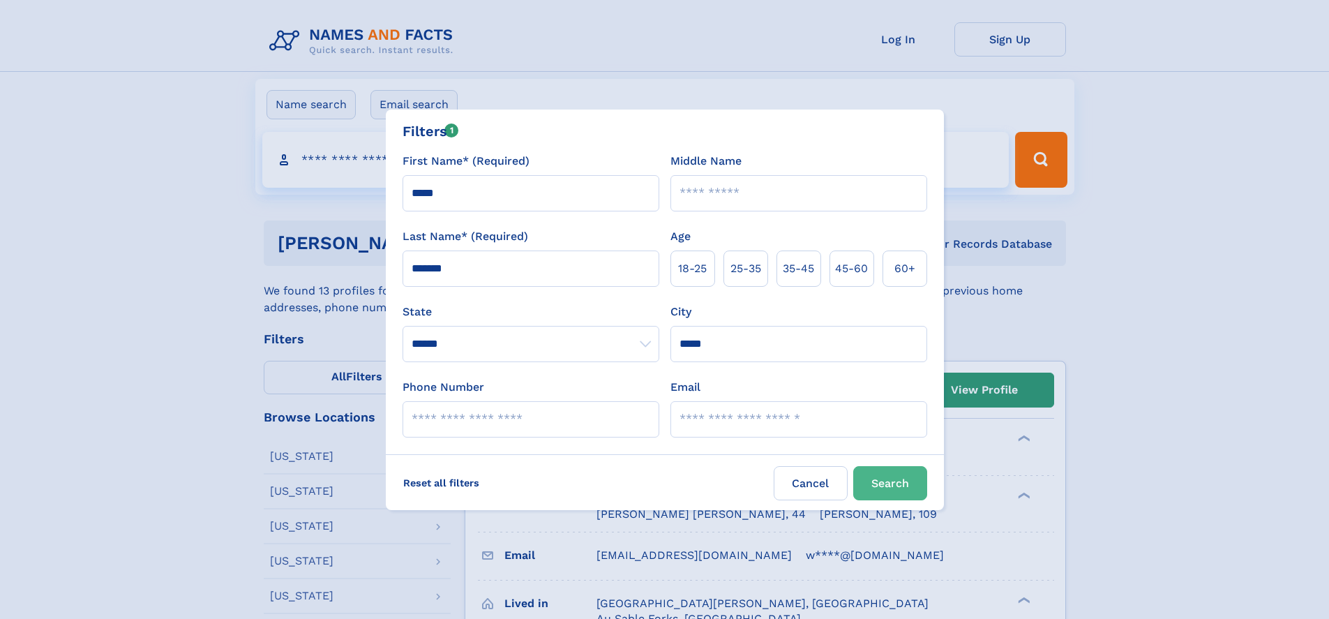 This screenshot has height=619, width=1329. What do you see at coordinates (466, 161) in the screenshot?
I see `label: First Name* (Required)` at bounding box center [466, 161].